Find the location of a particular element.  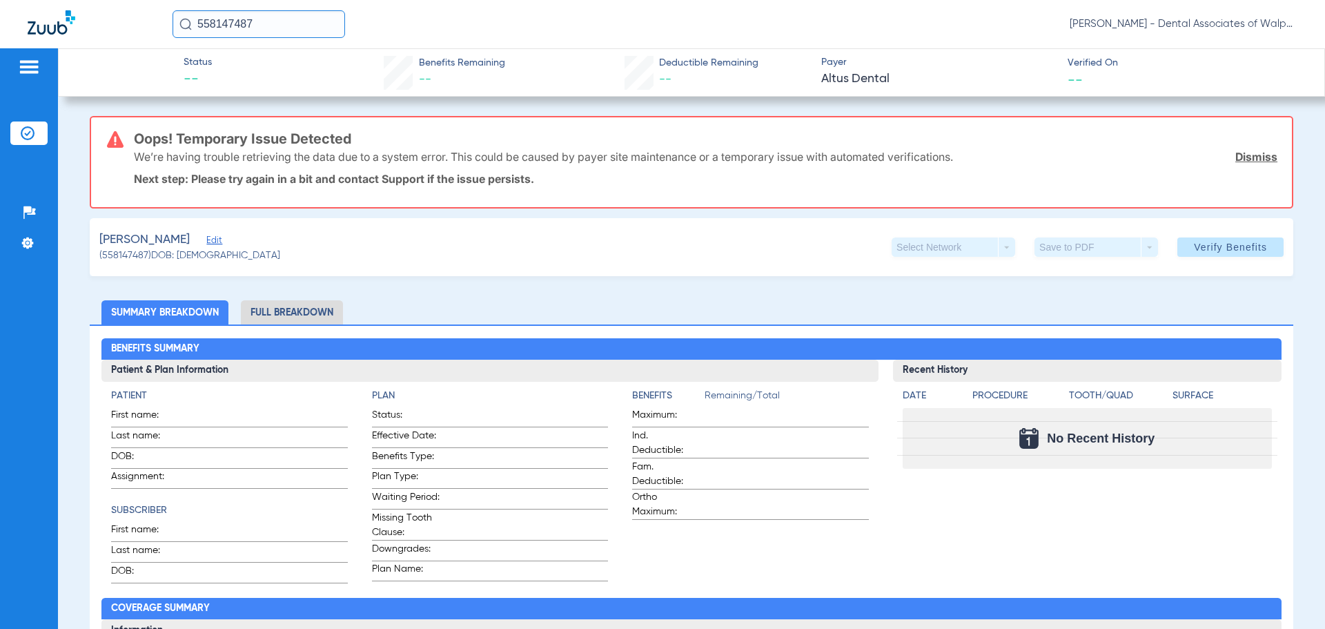

span: Plan Type: is located at coordinates (406, 478).